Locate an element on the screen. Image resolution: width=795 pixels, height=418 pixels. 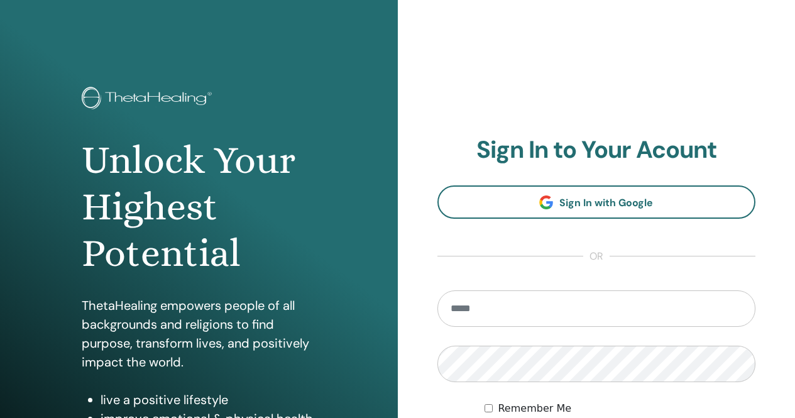
div: Keep me authenticated indefinitely or until I manually logout is located at coordinates (620, 409).